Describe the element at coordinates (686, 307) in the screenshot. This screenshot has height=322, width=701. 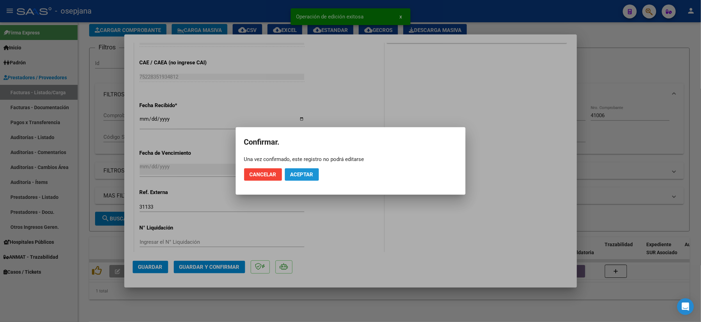
I see `div: Open Intercom Messenger` at that location.